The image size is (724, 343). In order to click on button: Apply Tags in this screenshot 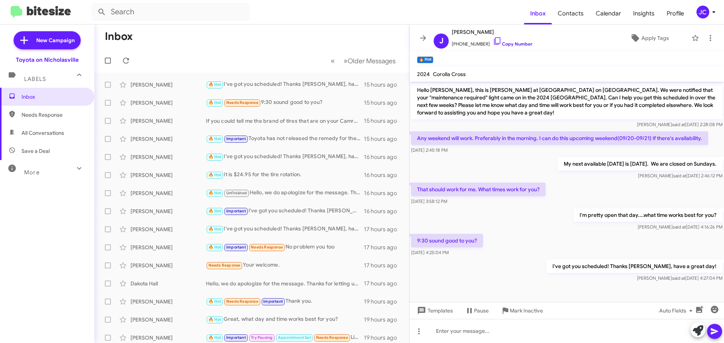, I will do `click(649, 38)`.